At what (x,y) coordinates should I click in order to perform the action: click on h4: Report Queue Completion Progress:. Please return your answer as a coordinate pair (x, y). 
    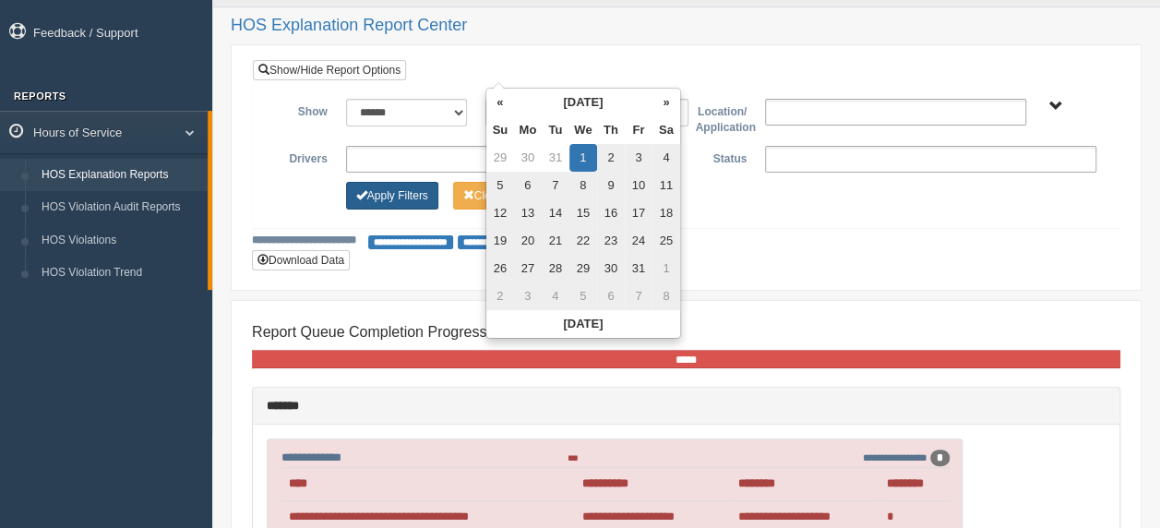
    Looking at the image, I should click on (686, 332).